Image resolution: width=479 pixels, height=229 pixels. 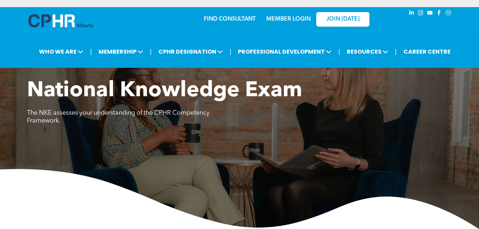 I want to click on a: Social network, so click(x=448, y=13).